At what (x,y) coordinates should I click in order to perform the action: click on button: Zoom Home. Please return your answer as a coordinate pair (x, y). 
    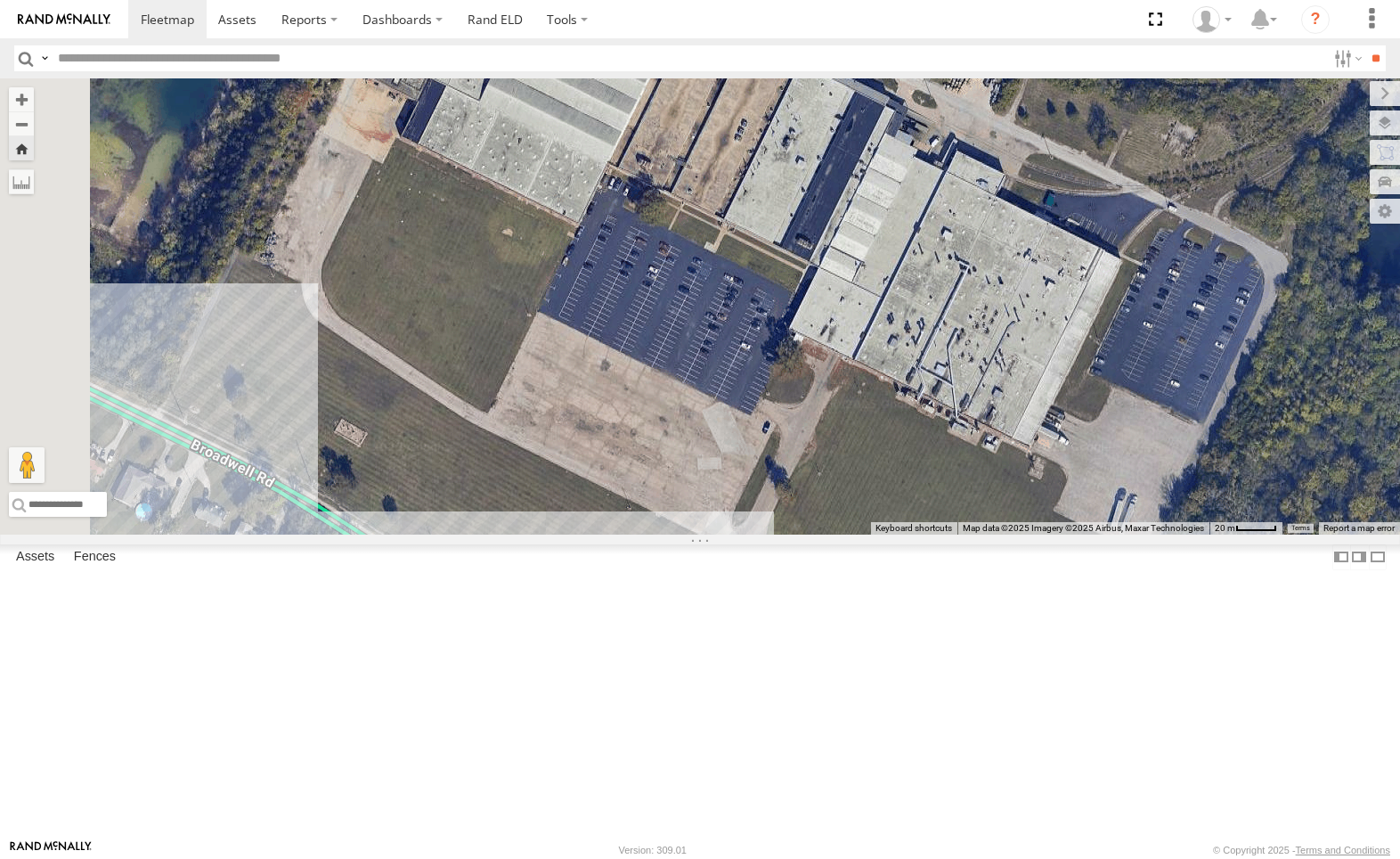
    Looking at the image, I should click on (22, 148).